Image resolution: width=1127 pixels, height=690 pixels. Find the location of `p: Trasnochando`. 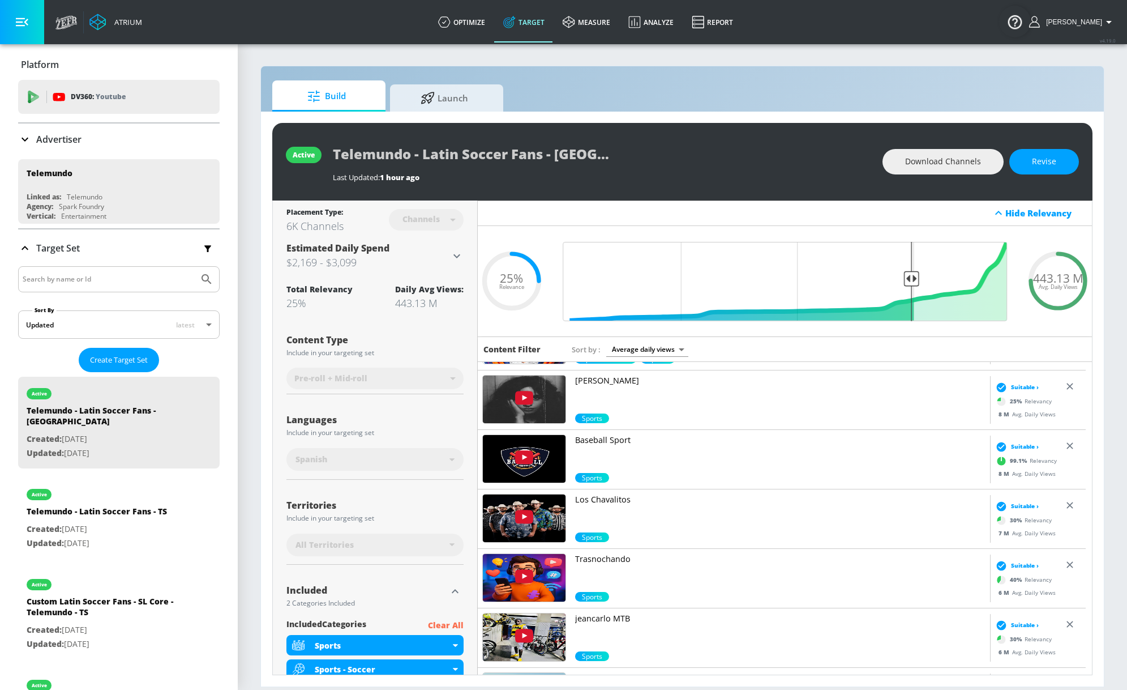

p: Trasnochando is located at coordinates (780, 559).